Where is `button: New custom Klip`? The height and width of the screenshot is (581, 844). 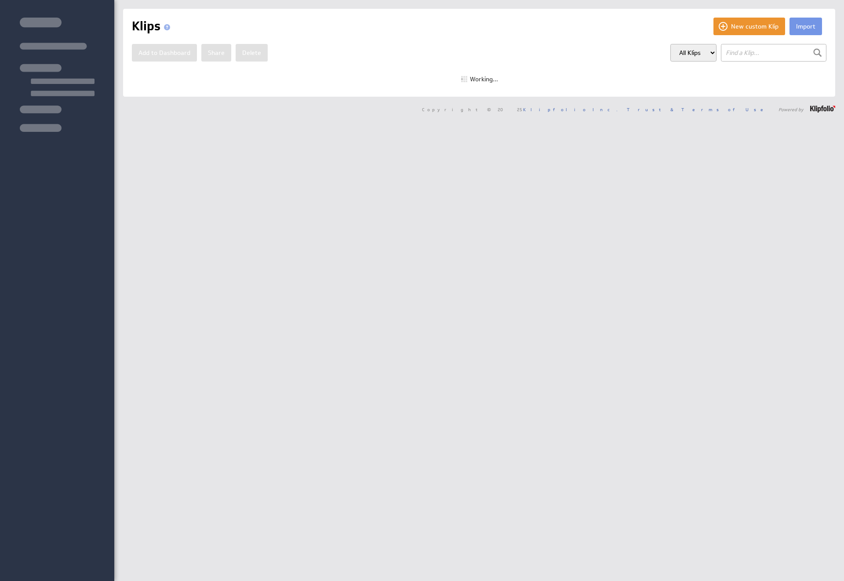 button: New custom Klip is located at coordinates (749, 26).